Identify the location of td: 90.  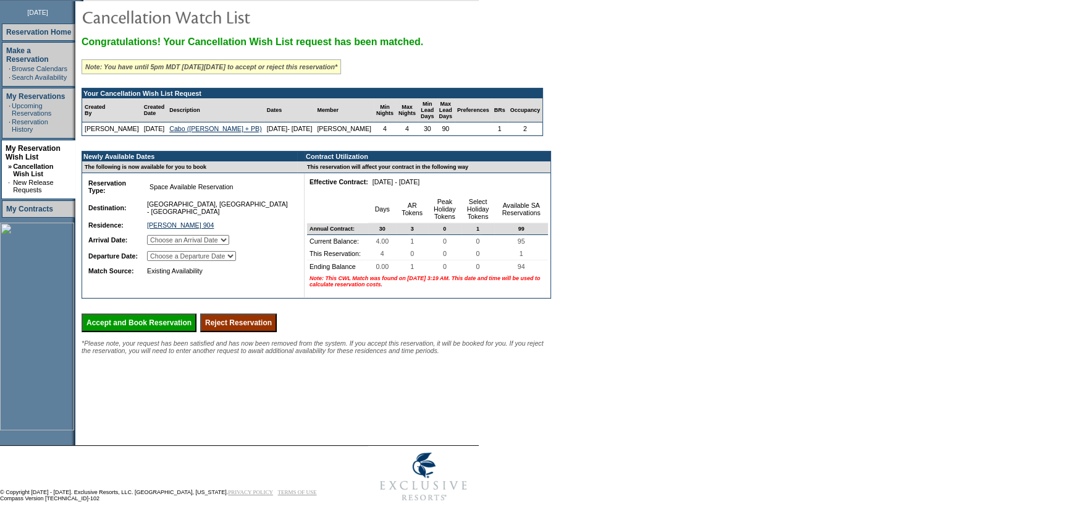
(446, 129).